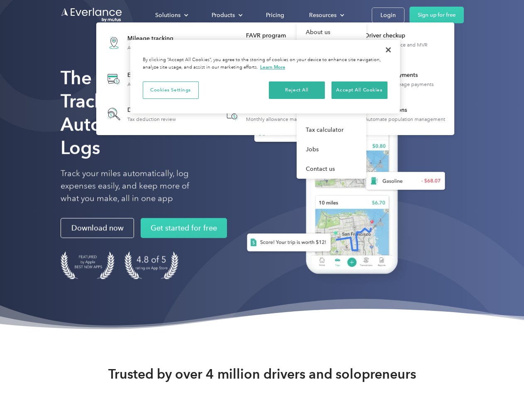 Image resolution: width=524 pixels, height=399 pixels. I want to click on div: License, insurance and MVR verification, so click(407, 48).